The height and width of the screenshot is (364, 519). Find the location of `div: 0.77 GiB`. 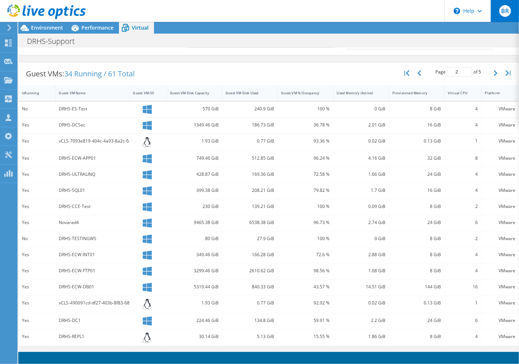

div: 0.77 GiB is located at coordinates (250, 303).